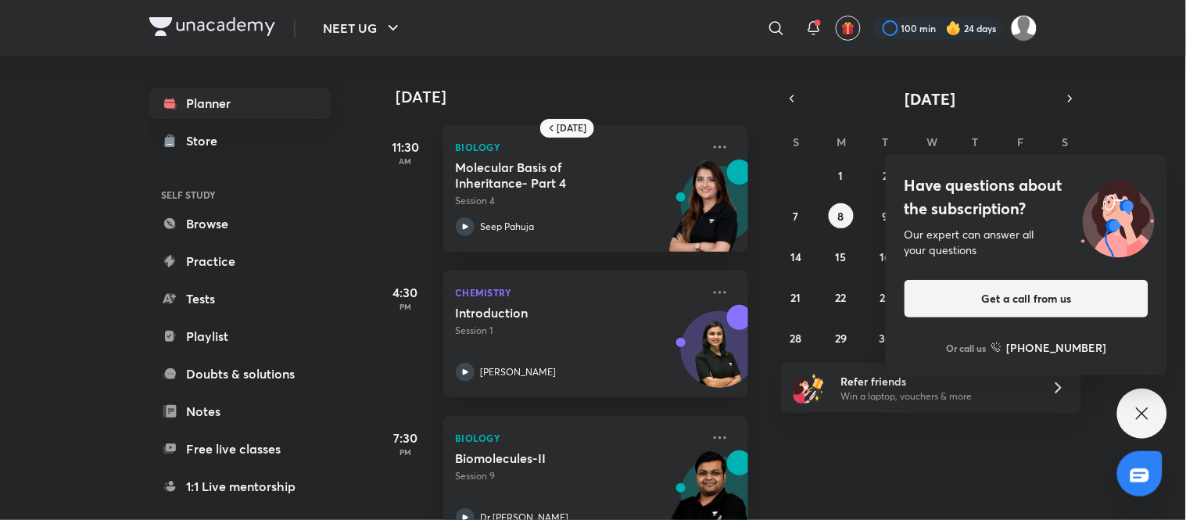 This screenshot has height=520, width=1186. Describe the element at coordinates (886, 297) in the screenshot. I see `abbr: September 23, 2025` at that location.